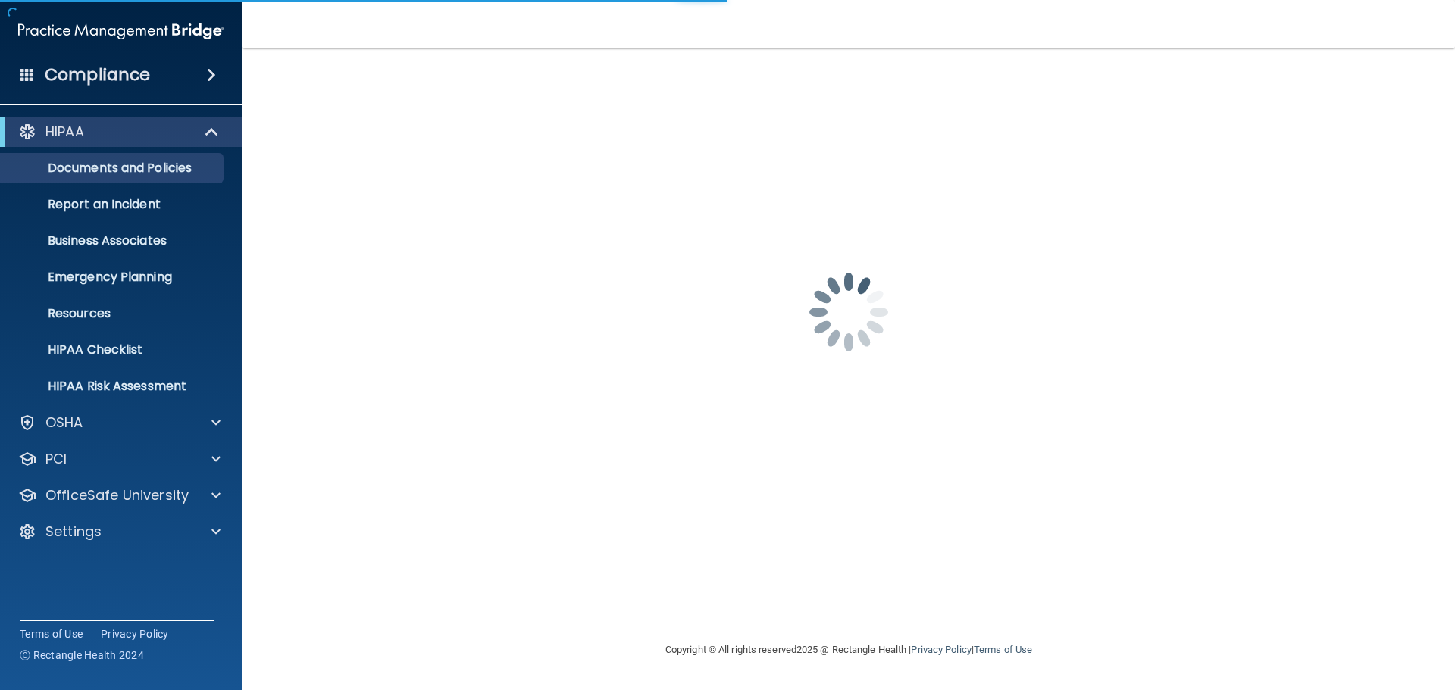  What do you see at coordinates (113, 314) in the screenshot?
I see `p: Resources` at bounding box center [113, 314].